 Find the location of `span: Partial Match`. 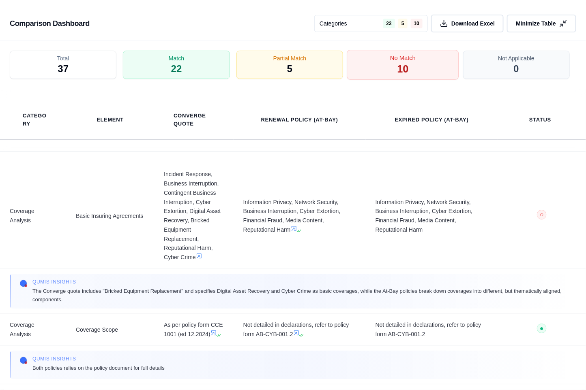

span: Partial Match is located at coordinates (290, 58).